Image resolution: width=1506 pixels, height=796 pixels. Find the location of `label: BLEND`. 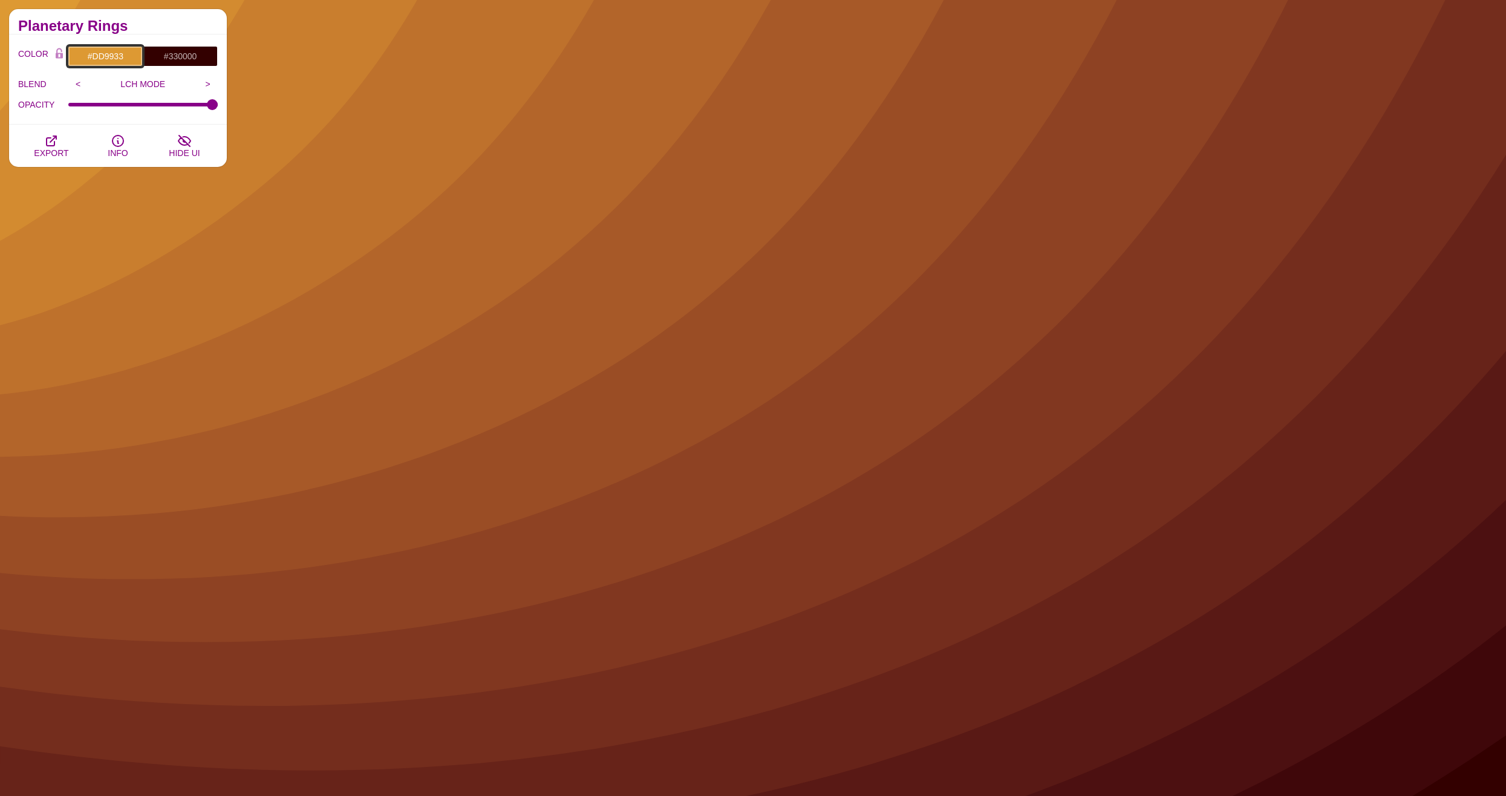

label: BLEND is located at coordinates (43, 84).